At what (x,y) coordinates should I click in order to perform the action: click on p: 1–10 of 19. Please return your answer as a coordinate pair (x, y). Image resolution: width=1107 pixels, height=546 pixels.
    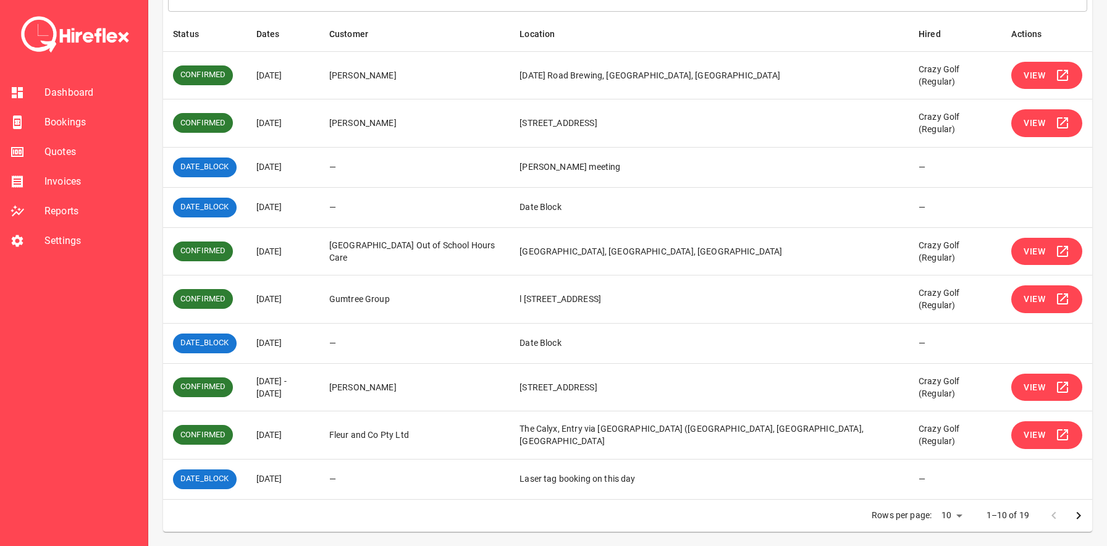
    Looking at the image, I should click on (1008, 515).